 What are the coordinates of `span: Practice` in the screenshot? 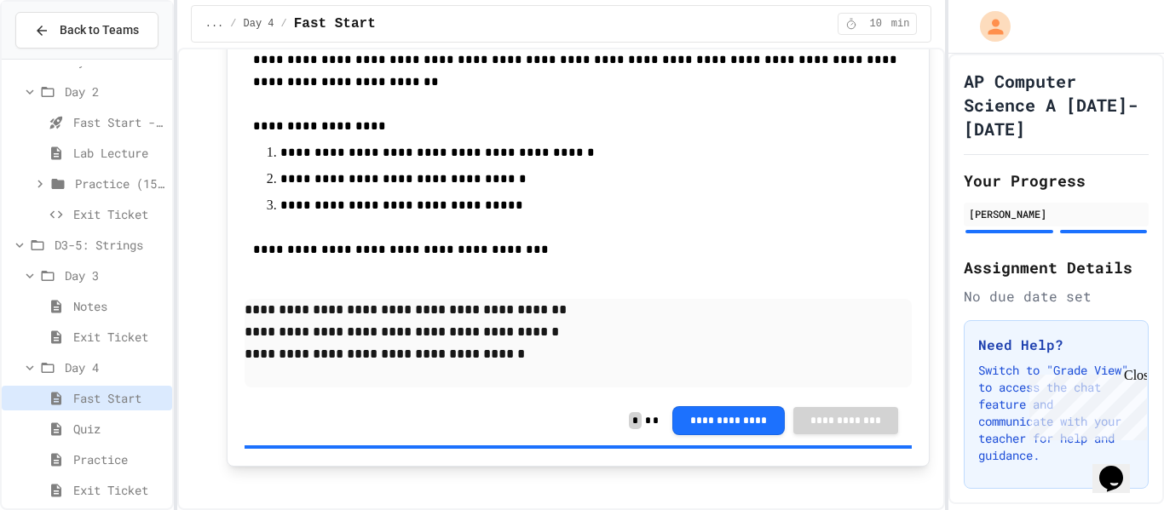 It's located at (119, 459).